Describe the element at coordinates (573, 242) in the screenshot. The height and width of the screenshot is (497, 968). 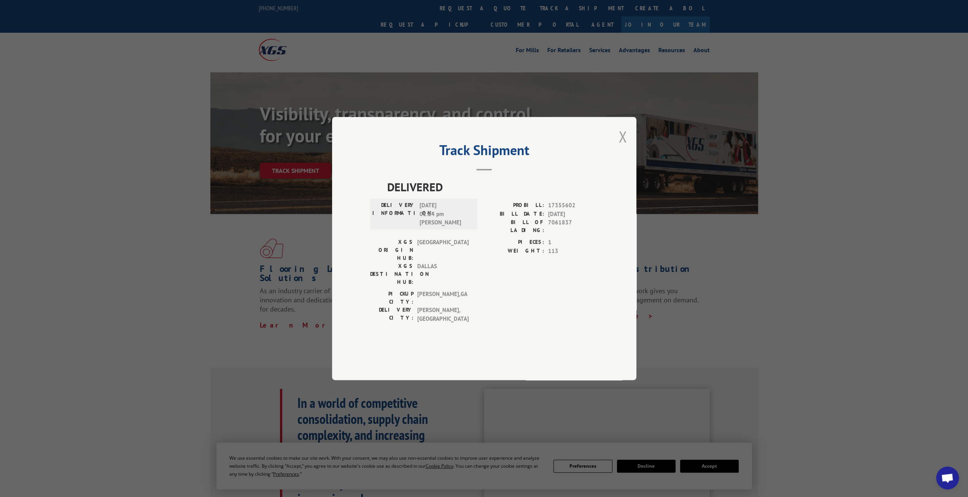
I see `span: 1` at that location.